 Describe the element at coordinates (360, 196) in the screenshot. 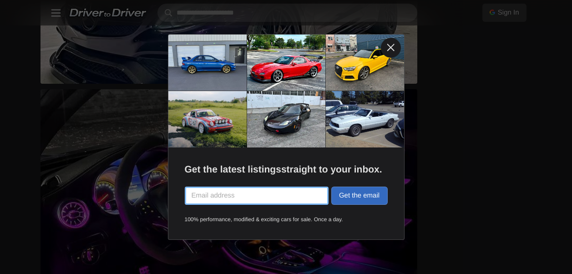

I see `button: Get the email` at that location.